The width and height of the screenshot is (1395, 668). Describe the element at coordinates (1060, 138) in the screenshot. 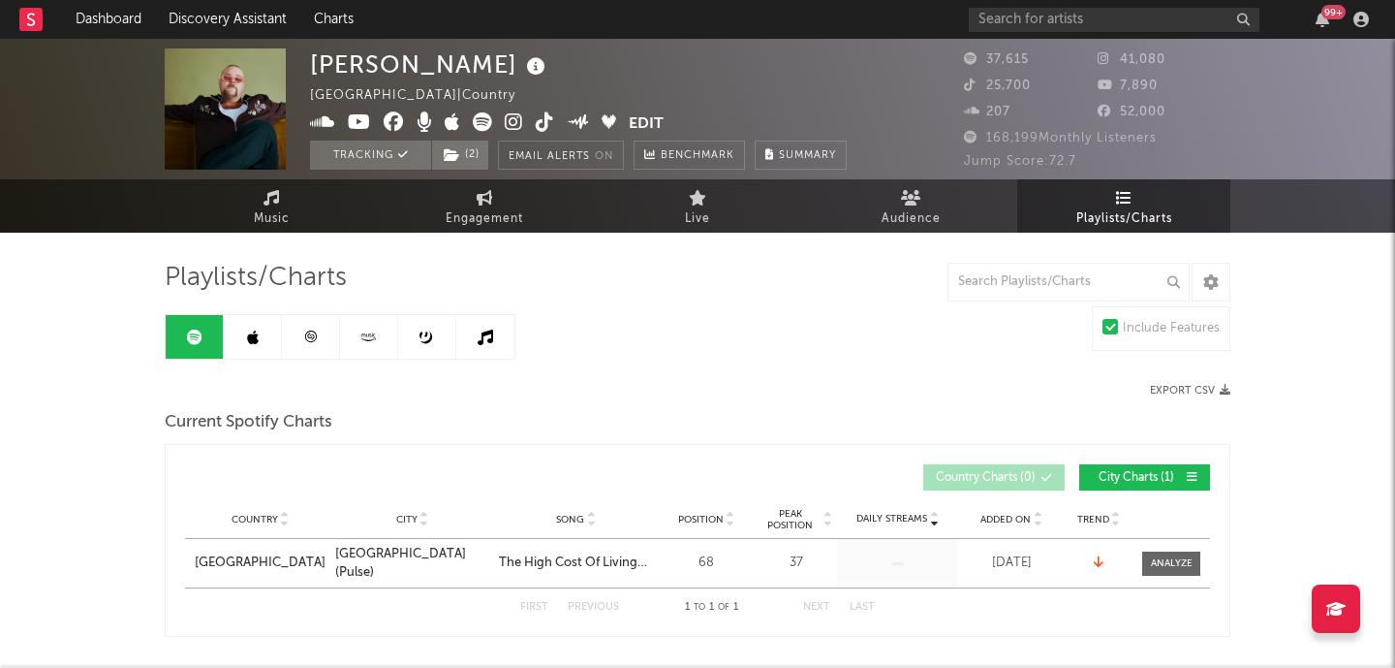

I see `span: 168,199 Monthly Listeners` at that location.